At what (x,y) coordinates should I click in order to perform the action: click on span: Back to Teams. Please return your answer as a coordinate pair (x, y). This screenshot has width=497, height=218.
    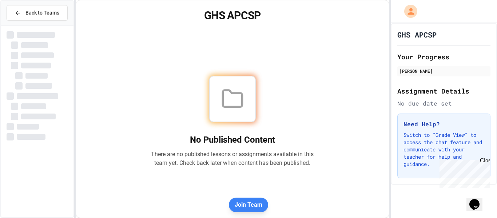
    Looking at the image, I should click on (42, 13).